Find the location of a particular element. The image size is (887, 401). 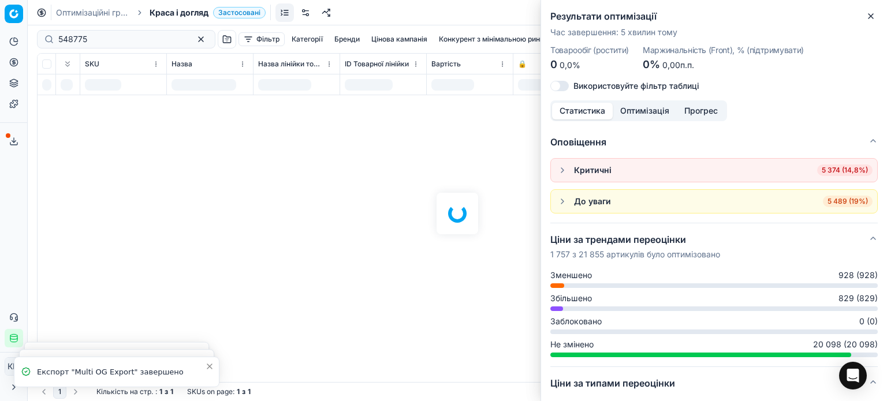

span: 5 374 (14,8%) is located at coordinates (844, 170).